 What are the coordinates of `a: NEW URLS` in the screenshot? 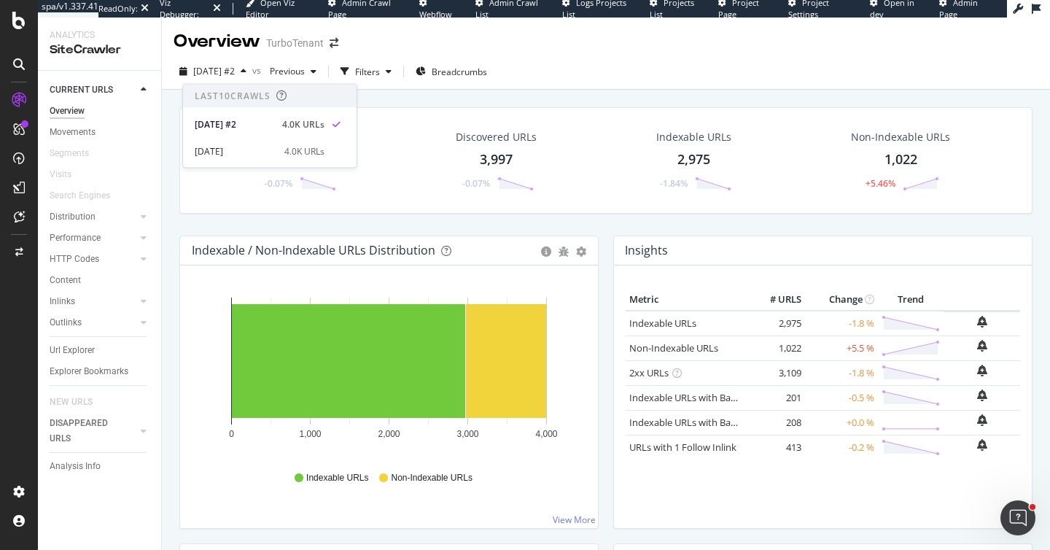 It's located at (78, 402).